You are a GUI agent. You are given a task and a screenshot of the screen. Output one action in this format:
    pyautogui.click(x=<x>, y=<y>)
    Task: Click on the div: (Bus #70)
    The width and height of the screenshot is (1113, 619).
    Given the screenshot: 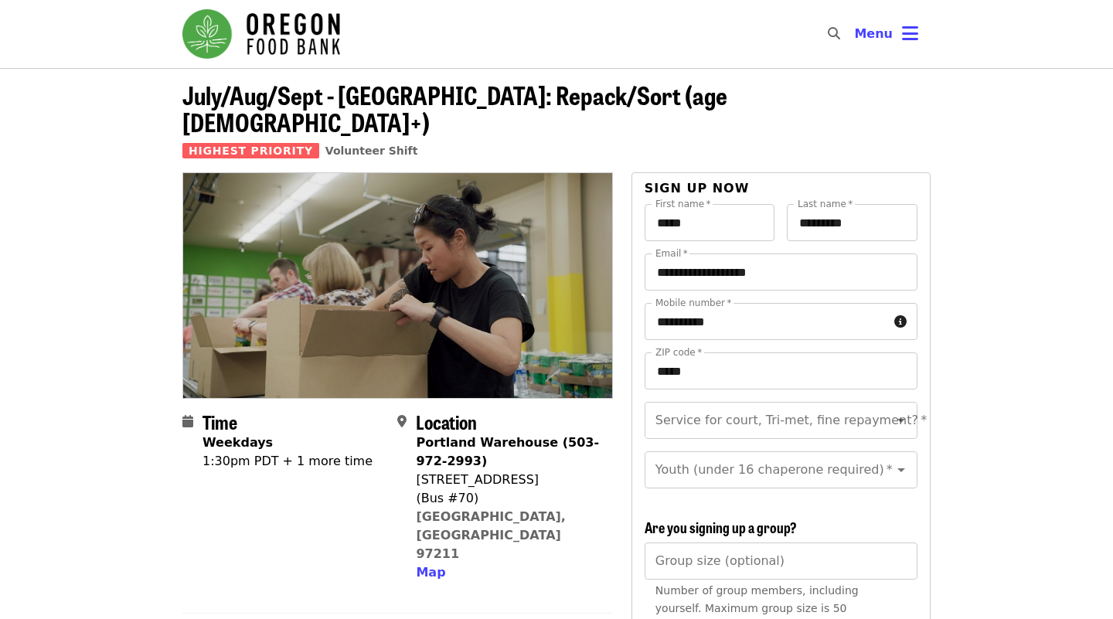 What is the action you would take?
    pyautogui.click(x=508, y=499)
    